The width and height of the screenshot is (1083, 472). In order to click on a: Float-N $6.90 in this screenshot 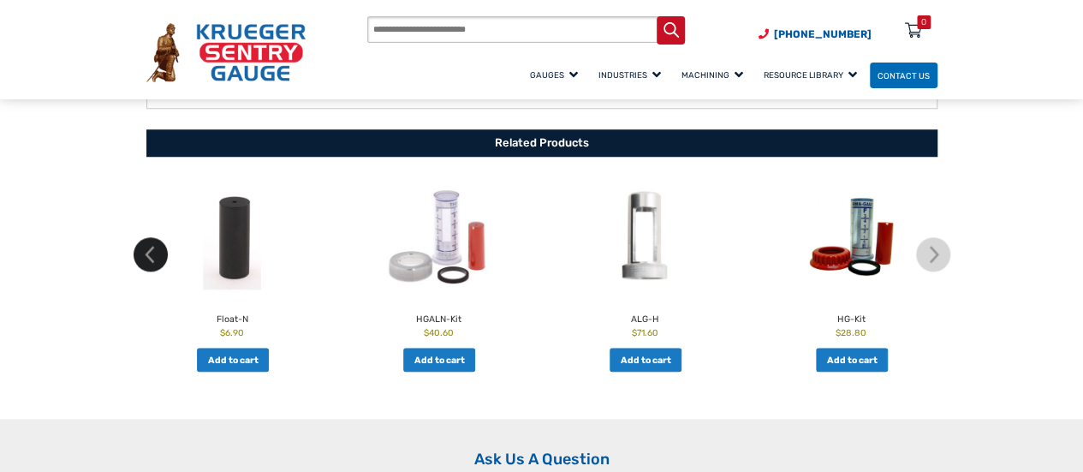, I will do `click(232, 257)`.